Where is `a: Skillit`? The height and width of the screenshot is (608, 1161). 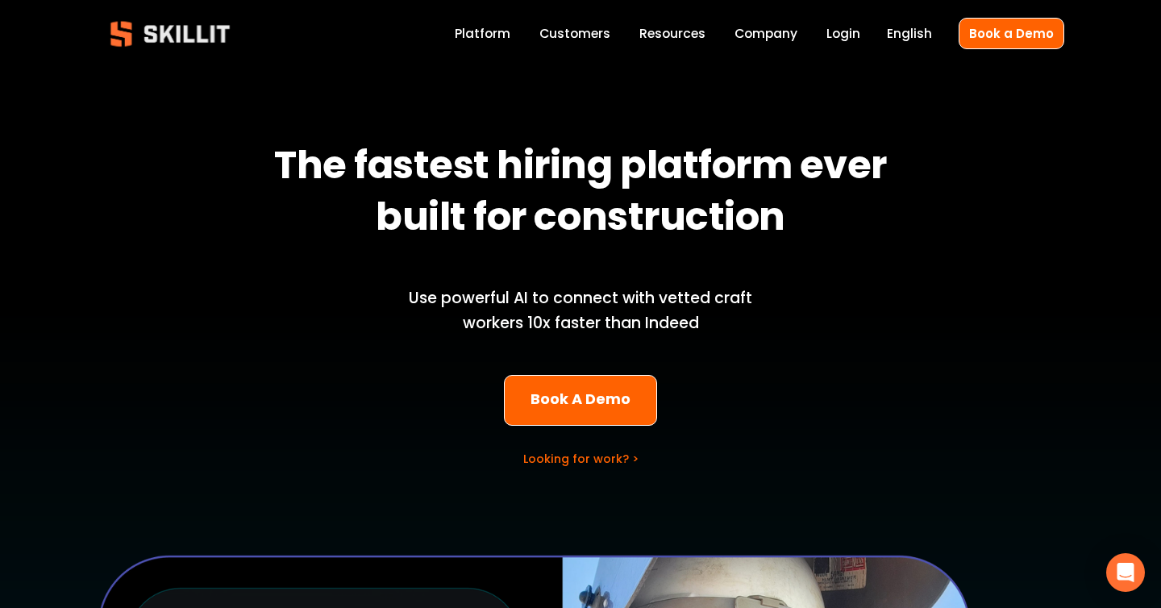 a: Skillit is located at coordinates (170, 34).